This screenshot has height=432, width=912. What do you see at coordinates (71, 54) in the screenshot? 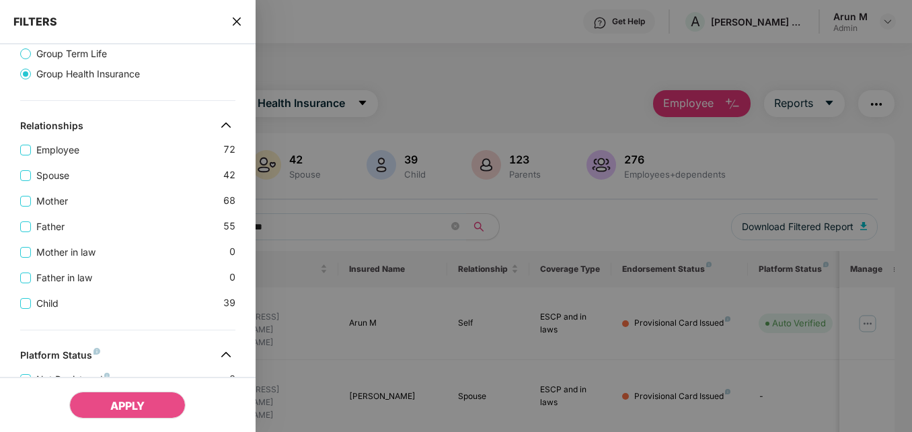
I see `span: Group Term Life` at bounding box center [71, 54].